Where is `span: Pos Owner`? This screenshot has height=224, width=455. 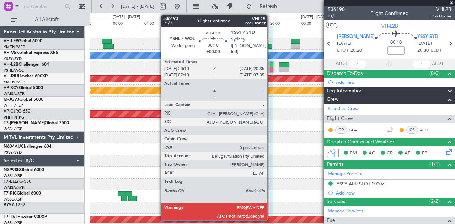 span: Pos Owner is located at coordinates (441, 16).